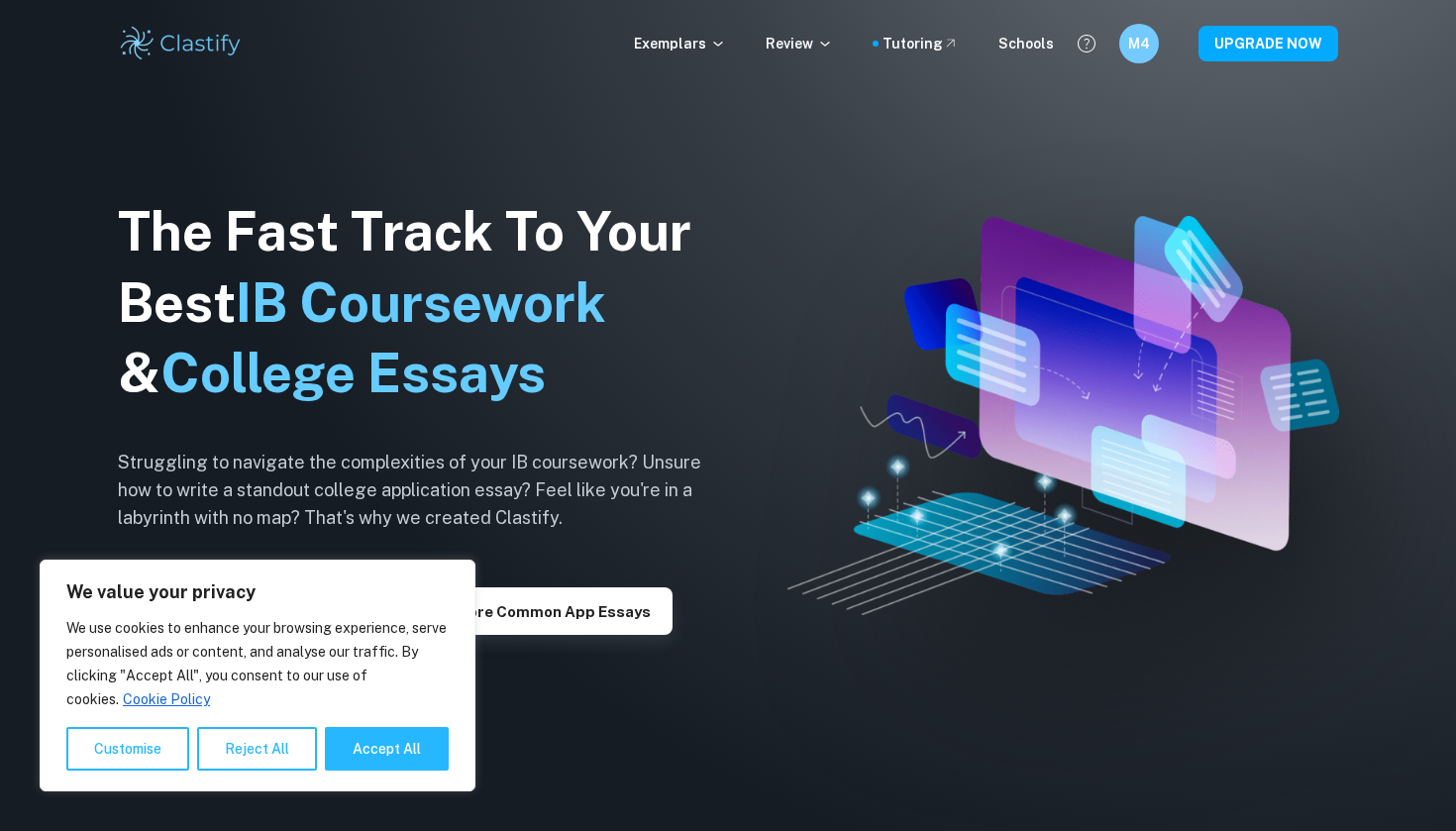  Describe the element at coordinates (1139, 44) in the screenshot. I see `h6: M4` at that location.